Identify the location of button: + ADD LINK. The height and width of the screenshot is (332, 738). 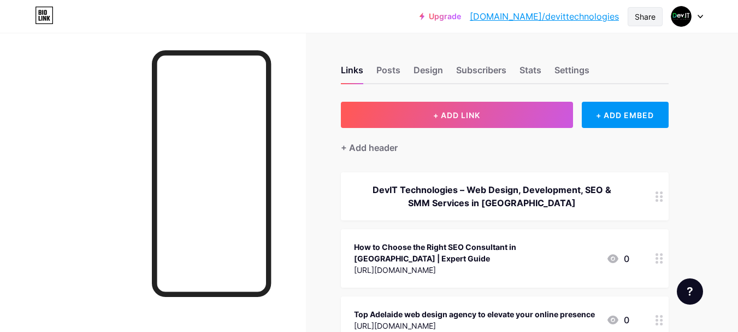
(457, 115).